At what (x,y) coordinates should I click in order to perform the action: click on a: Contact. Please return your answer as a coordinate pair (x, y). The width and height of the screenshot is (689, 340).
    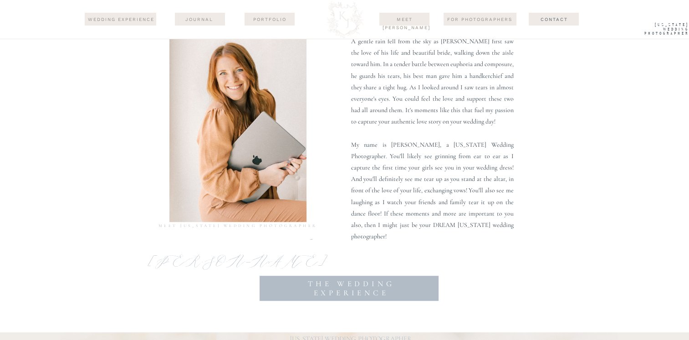
    Looking at the image, I should click on (554, 19).